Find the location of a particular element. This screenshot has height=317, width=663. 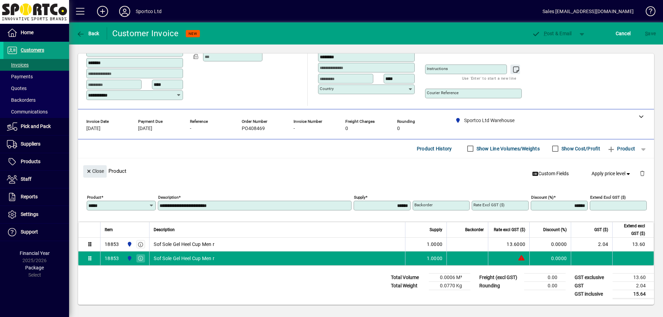

a: Settings is located at coordinates (36, 215).